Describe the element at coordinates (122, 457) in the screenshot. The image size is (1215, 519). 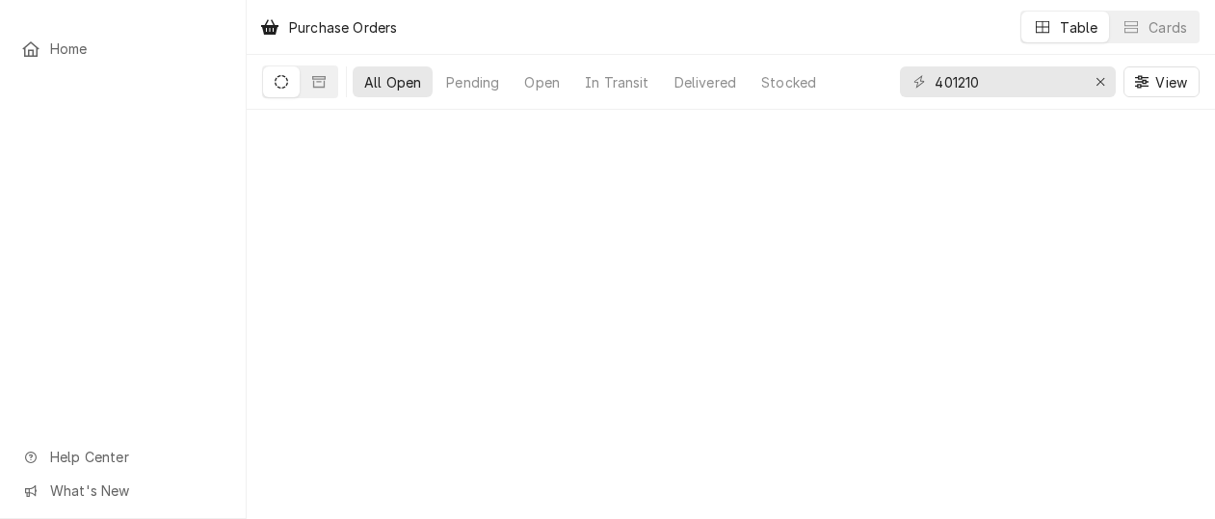
I see `a: Go to Help Center` at that location.